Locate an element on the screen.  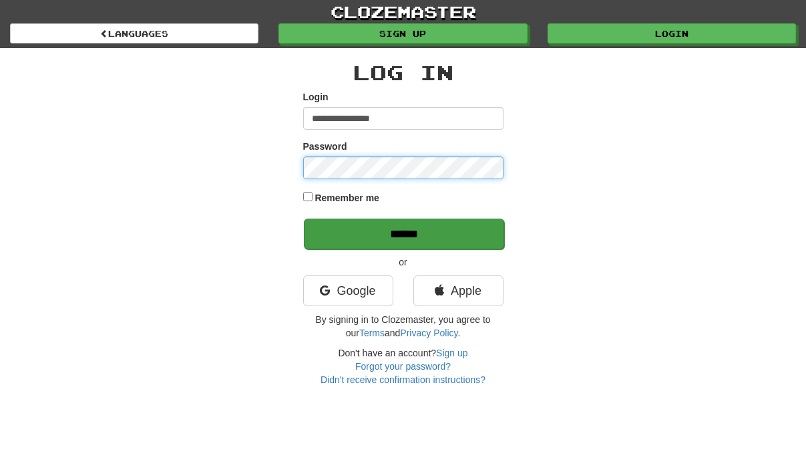
a: Languages is located at coordinates (134, 33).